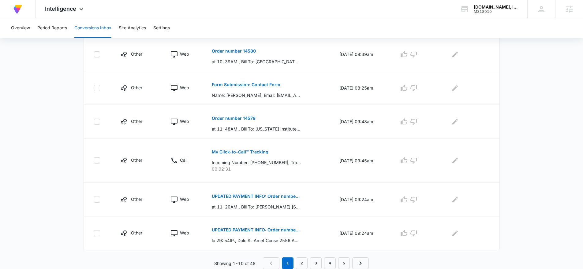 This screenshot has width=583, height=269. What do you see at coordinates (256, 230) in the screenshot?
I see `p: UPDATED PAYMENT INFO: Order number 14394` at bounding box center [256, 230].